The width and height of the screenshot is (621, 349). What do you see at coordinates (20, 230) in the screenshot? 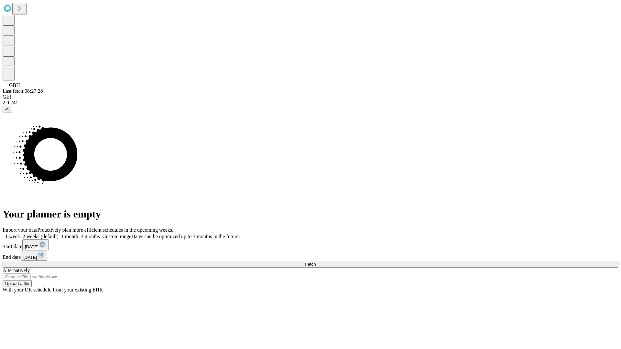
I see `span: Import your data` at bounding box center [20, 230].